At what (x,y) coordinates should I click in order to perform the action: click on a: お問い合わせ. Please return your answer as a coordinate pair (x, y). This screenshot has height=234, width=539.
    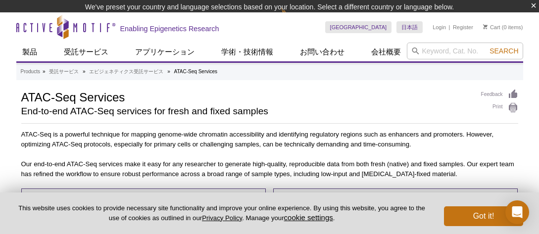
    Looking at the image, I should click on (322, 52).